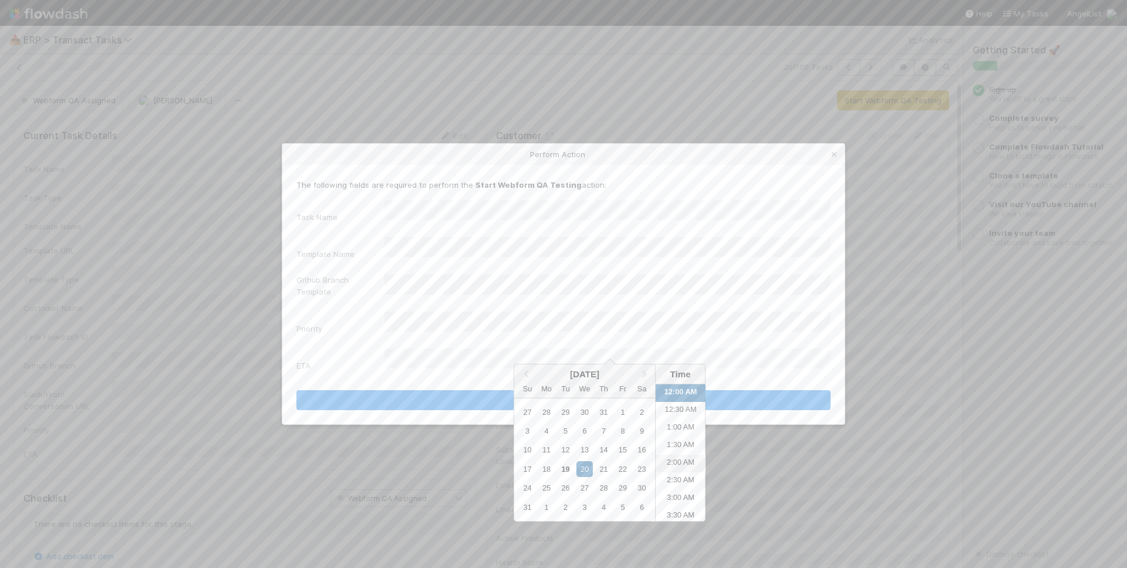 The width and height of the screenshot is (1127, 568). What do you see at coordinates (547, 412) in the screenshot?
I see `div: Choose Monday, July 28th, 2025` at bounding box center [547, 412].